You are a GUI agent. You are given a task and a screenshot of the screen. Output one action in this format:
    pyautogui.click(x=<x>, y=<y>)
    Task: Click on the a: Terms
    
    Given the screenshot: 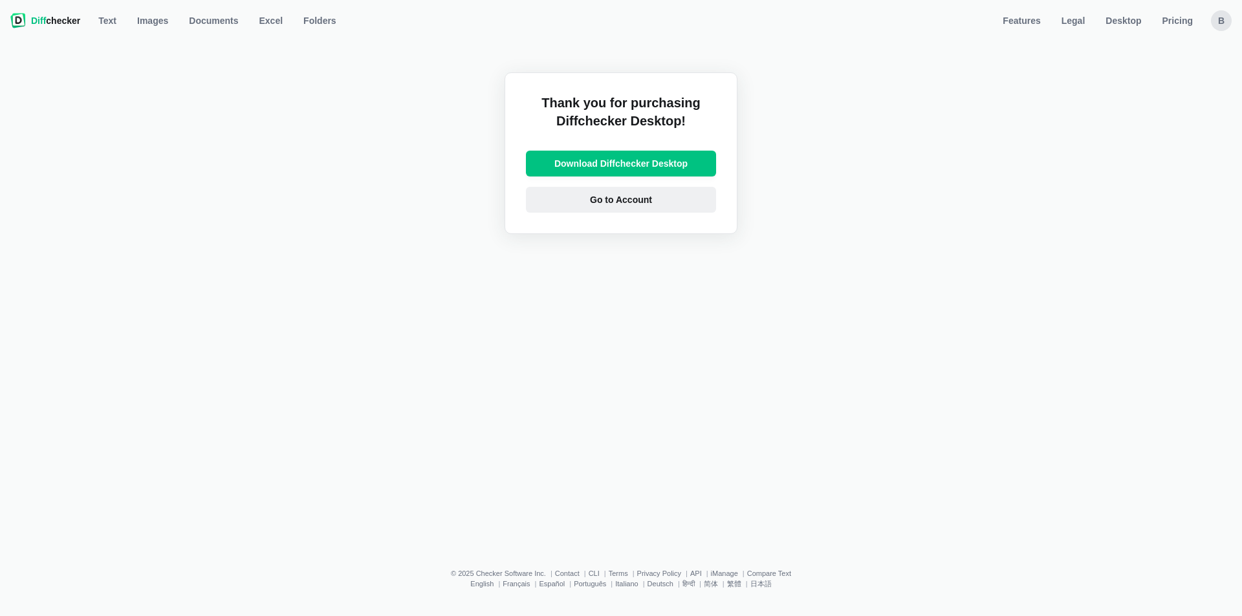 What is the action you would take?
    pyautogui.click(x=618, y=574)
    